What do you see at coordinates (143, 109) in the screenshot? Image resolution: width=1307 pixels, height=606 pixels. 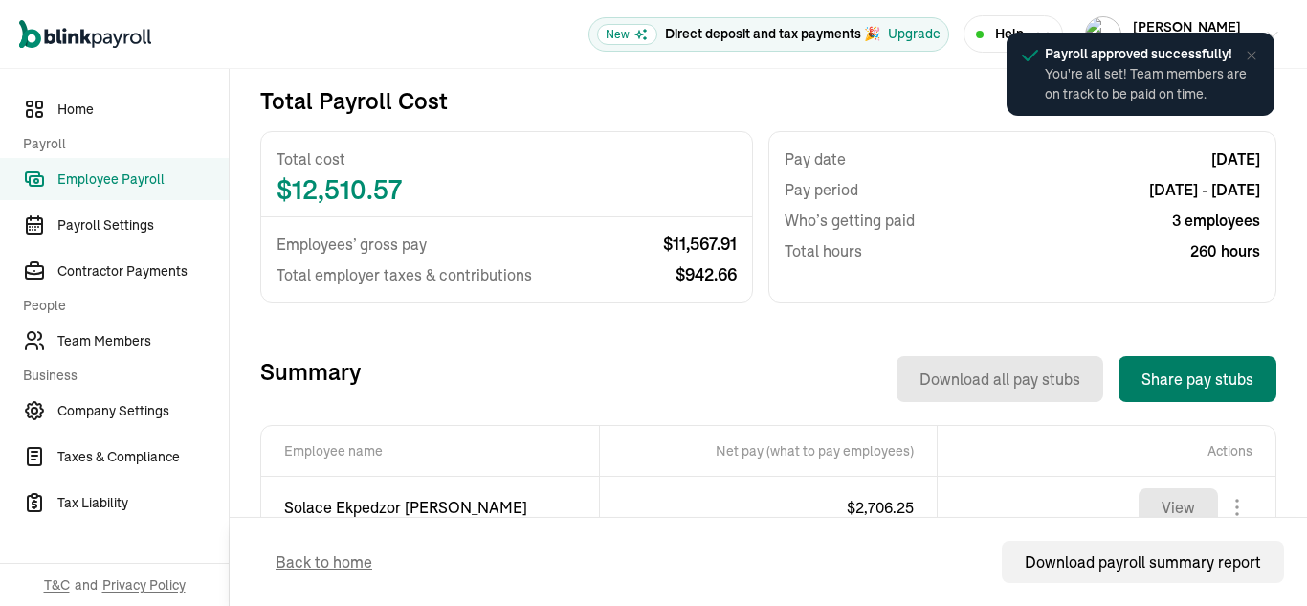 I see `span: Home` at bounding box center [143, 109].